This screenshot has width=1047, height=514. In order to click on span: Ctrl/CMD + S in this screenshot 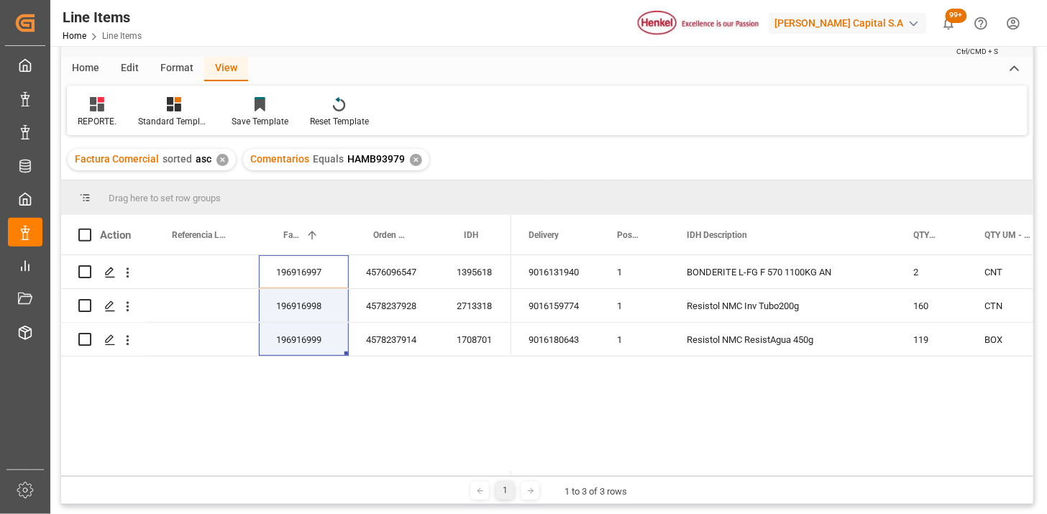, I will do `click(978, 51)`.